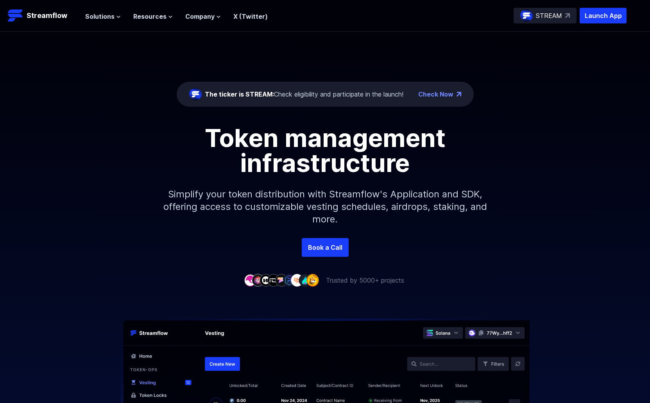 Image resolution: width=650 pixels, height=403 pixels. Describe the element at coordinates (304, 94) in the screenshot. I see `div: Check eligibility and participate in the launch!` at that location.